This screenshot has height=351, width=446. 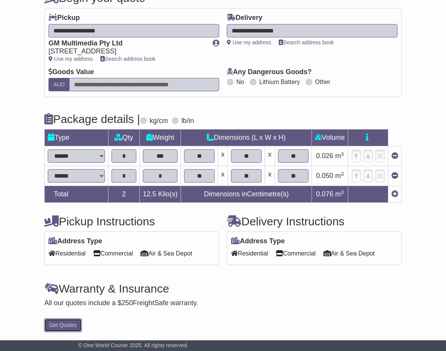 What do you see at coordinates (71, 72) in the screenshot?
I see `label: Goods Value` at bounding box center [71, 72].